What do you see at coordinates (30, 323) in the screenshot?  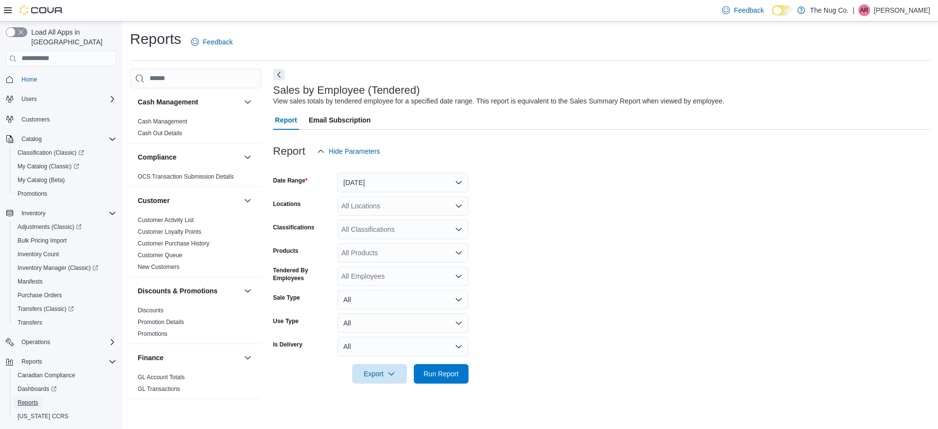 I see `a: Transfers` at bounding box center [30, 323].